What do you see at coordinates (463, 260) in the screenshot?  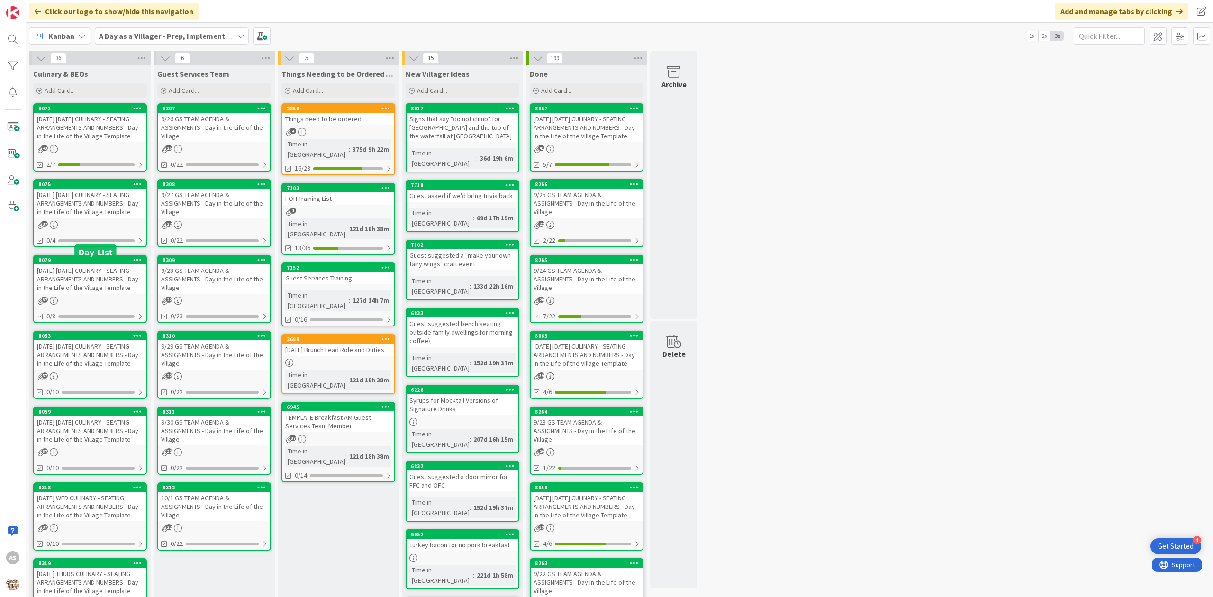 I see `div: Guest suggested a "make your own fairy wings" craft event` at bounding box center [463, 260].